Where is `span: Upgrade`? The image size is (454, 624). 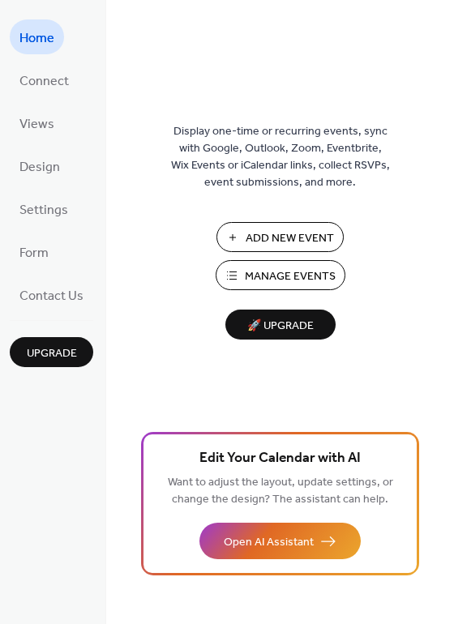
span: Upgrade is located at coordinates (52, 353).